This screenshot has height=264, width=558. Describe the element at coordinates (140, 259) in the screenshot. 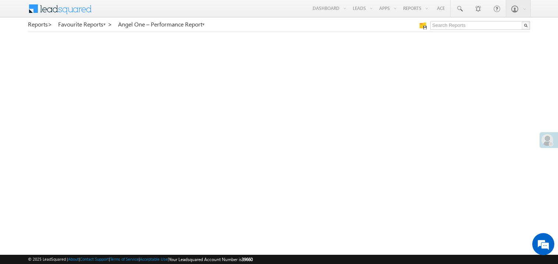

I see `span: © 2025 LeadSquared | | | | |` at that location.